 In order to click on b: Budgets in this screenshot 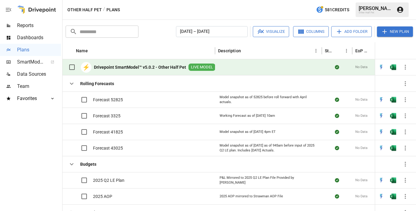, I will do `click(88, 165)`.